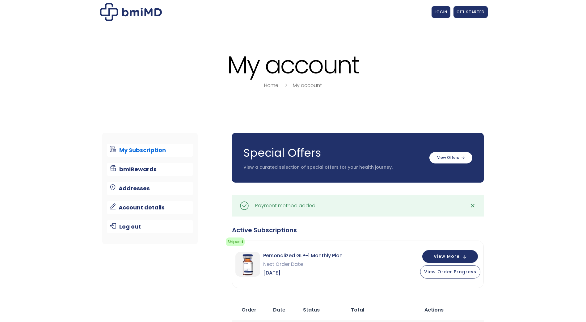  What do you see at coordinates (286, 206) in the screenshot?
I see `div: Payment method added.` at bounding box center [286, 206].